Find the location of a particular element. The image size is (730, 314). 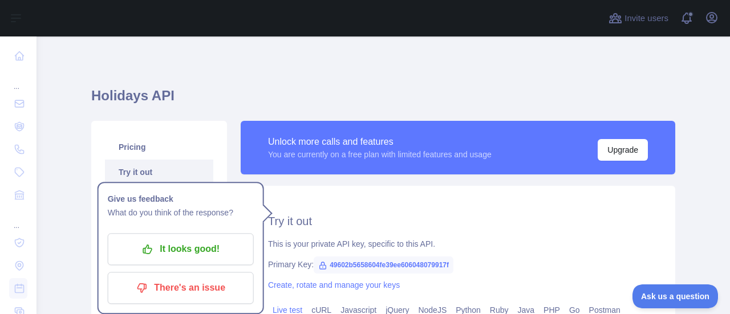

h2: Try it out is located at coordinates (458, 221).